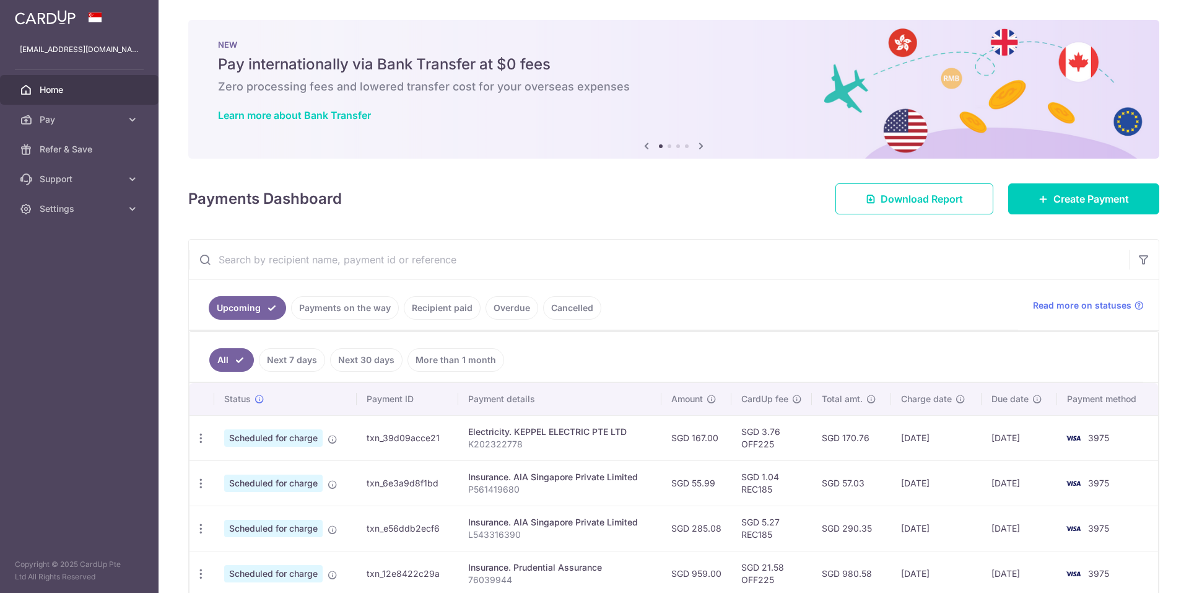  Describe the element at coordinates (560, 567) in the screenshot. I see `div: Insurance. Prudential Assurance` at that location.